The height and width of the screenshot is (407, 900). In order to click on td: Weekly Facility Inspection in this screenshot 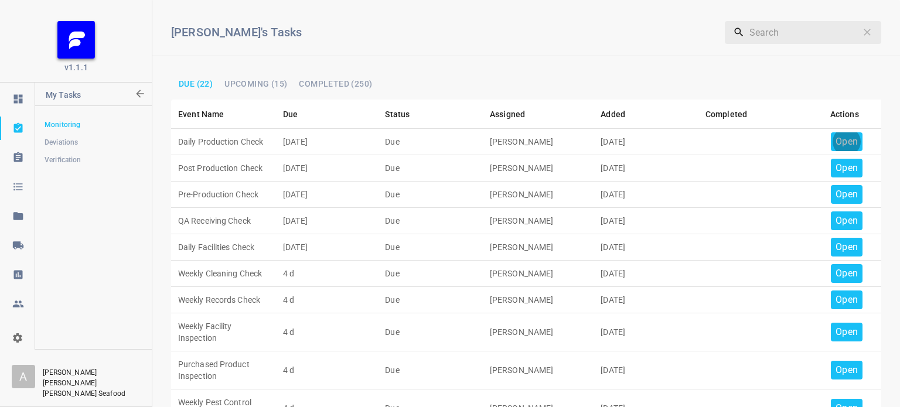, I will do `click(223, 332)`.